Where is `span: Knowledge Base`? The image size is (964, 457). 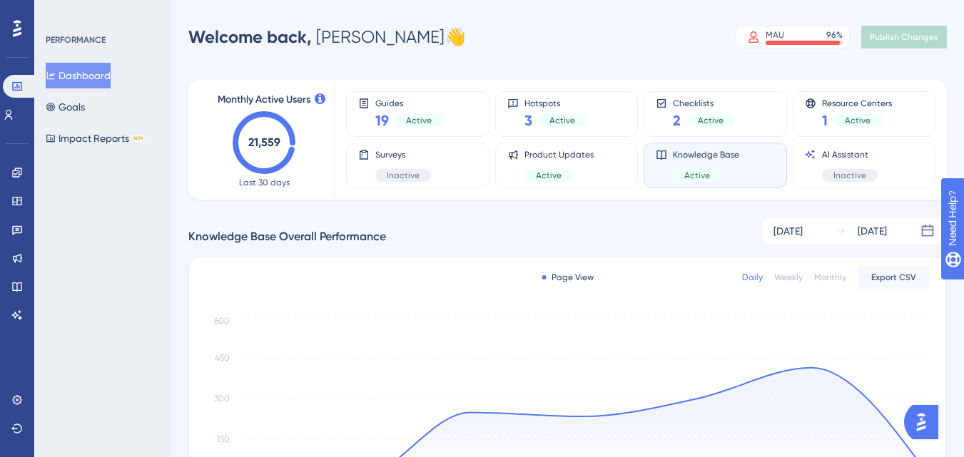 span: Knowledge Base is located at coordinates (705, 155).